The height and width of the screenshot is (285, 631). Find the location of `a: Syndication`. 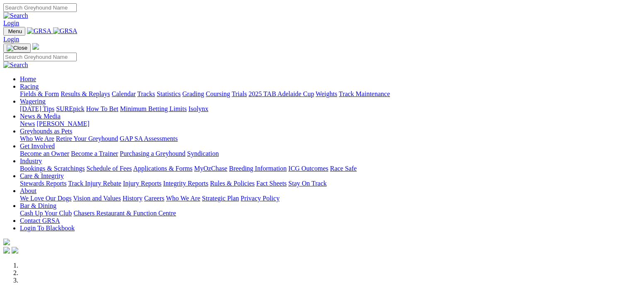

a: Syndication is located at coordinates (203, 154).